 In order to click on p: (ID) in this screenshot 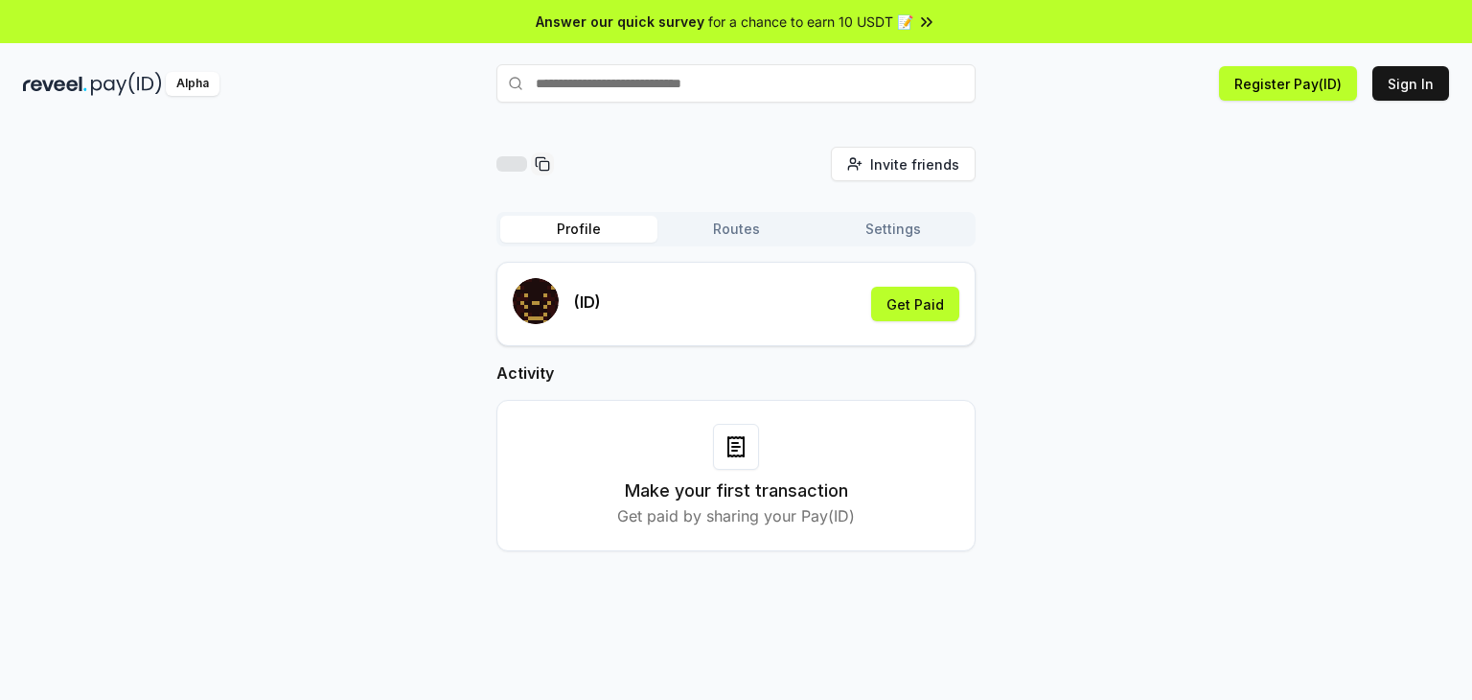, I will do `click(588, 302)`.